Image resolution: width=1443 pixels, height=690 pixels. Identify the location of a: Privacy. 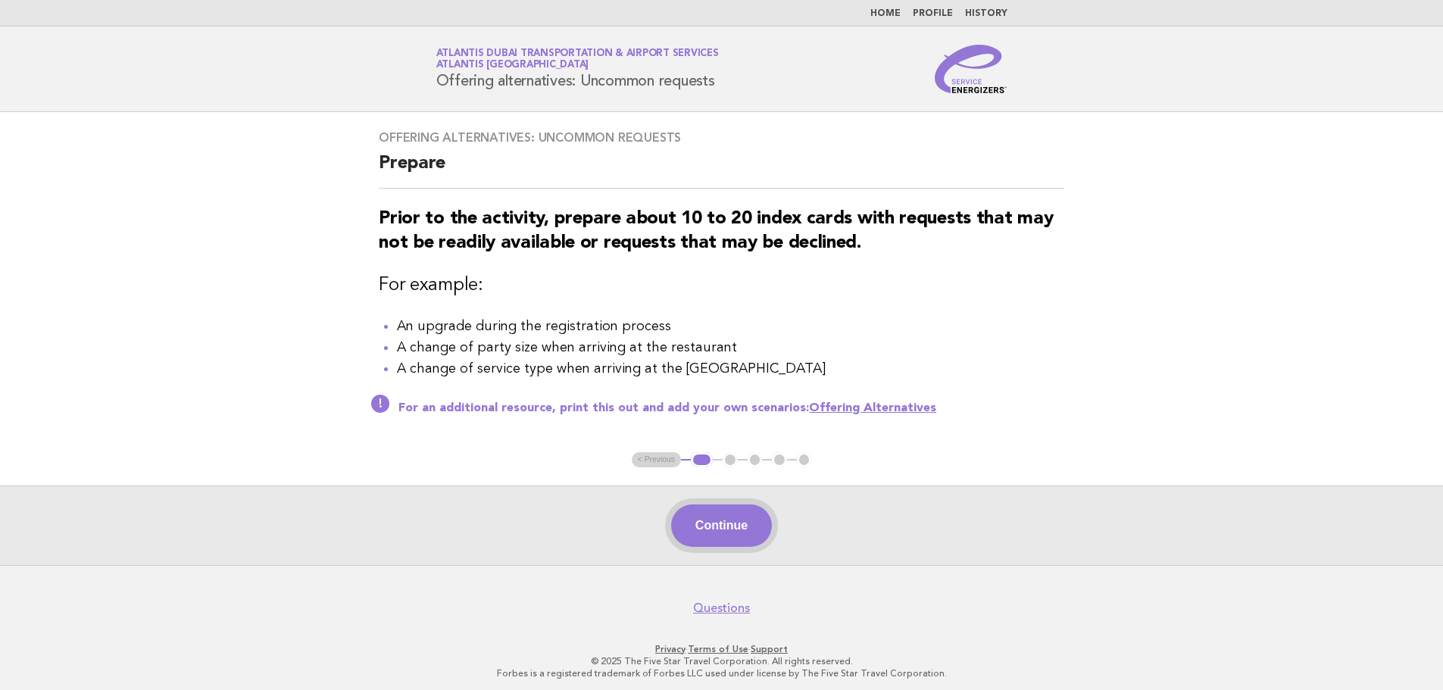
(670, 649).